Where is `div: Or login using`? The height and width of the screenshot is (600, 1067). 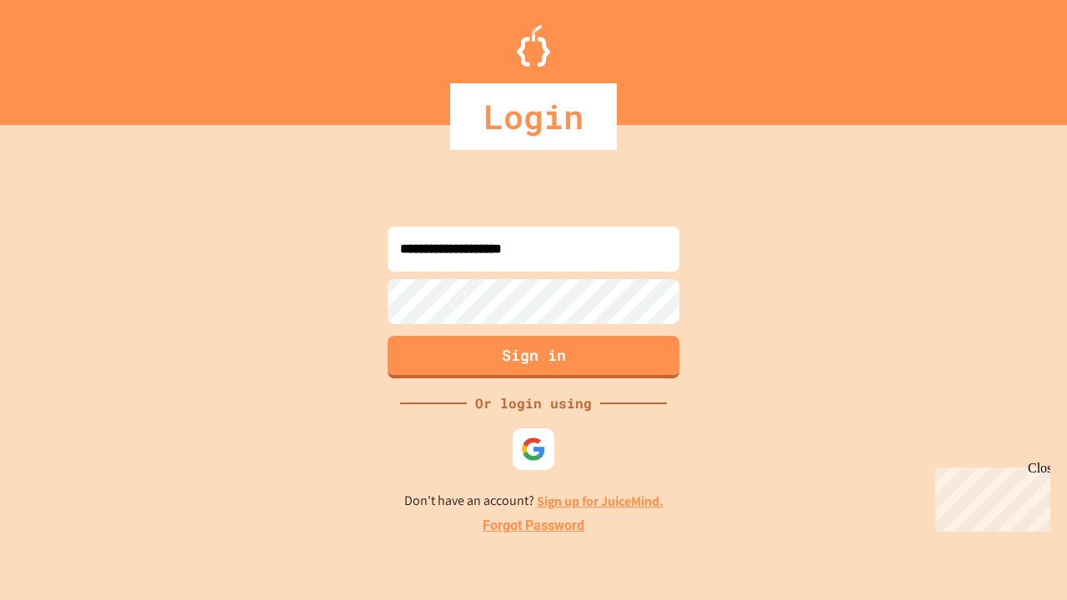 div: Or login using is located at coordinates (534, 404).